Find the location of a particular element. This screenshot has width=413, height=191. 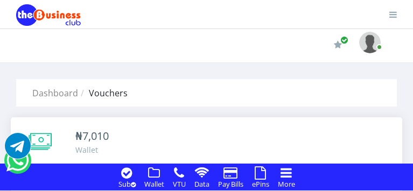

i: Renew/Upgrade Subscription is located at coordinates (338, 45).